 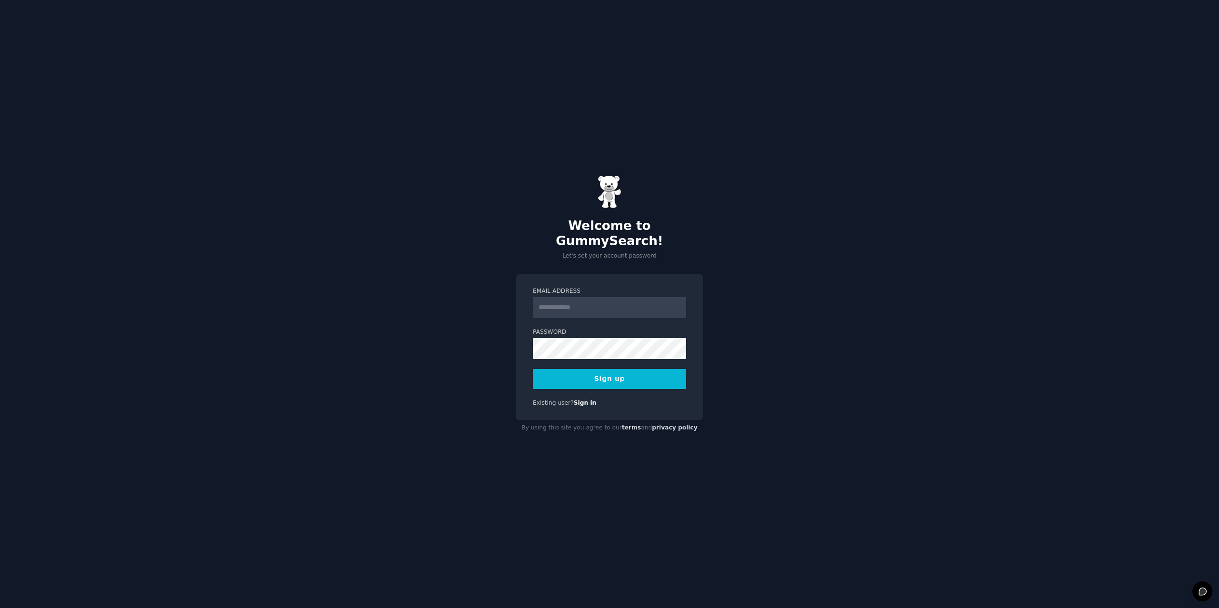 I want to click on p: Let's set your account password, so click(x=610, y=256).